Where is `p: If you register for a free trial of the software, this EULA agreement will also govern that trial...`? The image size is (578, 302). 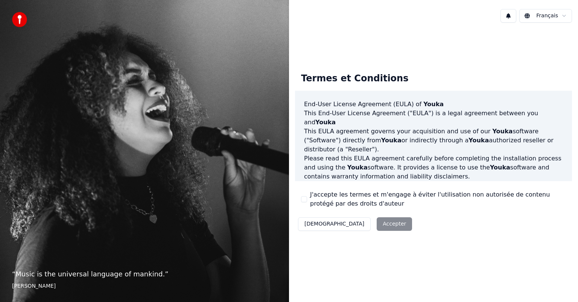
p: If you register for a free trial of the software, this EULA agreement will also govern that trial... is located at coordinates (434, 199).